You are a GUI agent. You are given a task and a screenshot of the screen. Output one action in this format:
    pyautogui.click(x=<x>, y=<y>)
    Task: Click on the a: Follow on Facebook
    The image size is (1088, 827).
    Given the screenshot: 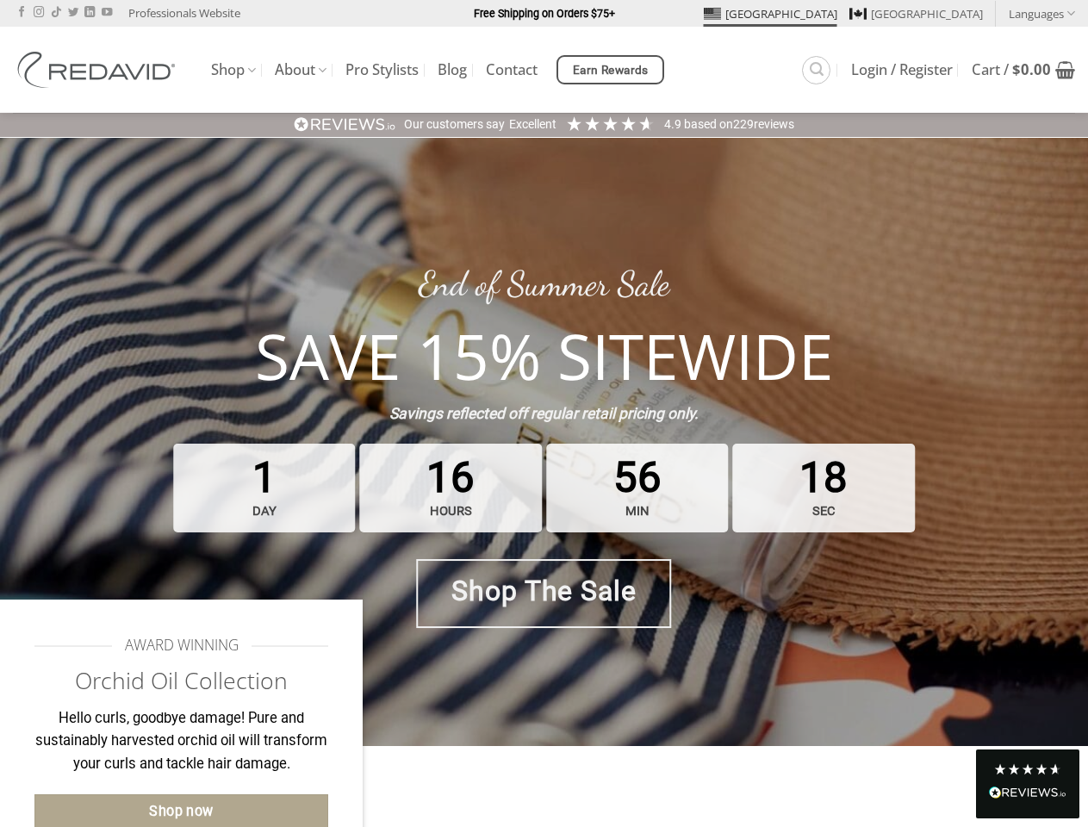 What is the action you would take?
    pyautogui.click(x=22, y=13)
    